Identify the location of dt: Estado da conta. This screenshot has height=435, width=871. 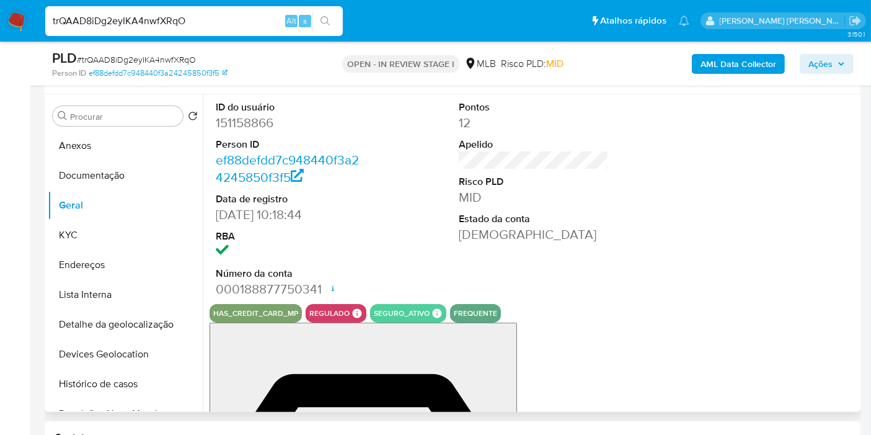
(534, 219).